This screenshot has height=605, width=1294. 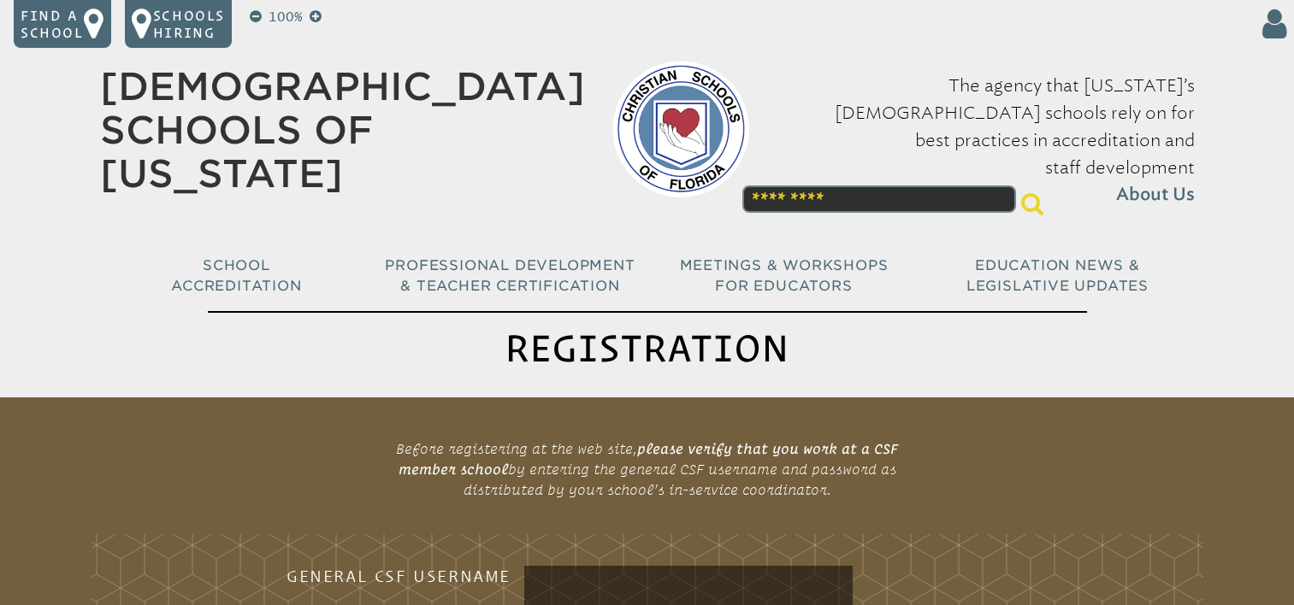 I want to click on p: Schools Hiring, so click(x=189, y=24).